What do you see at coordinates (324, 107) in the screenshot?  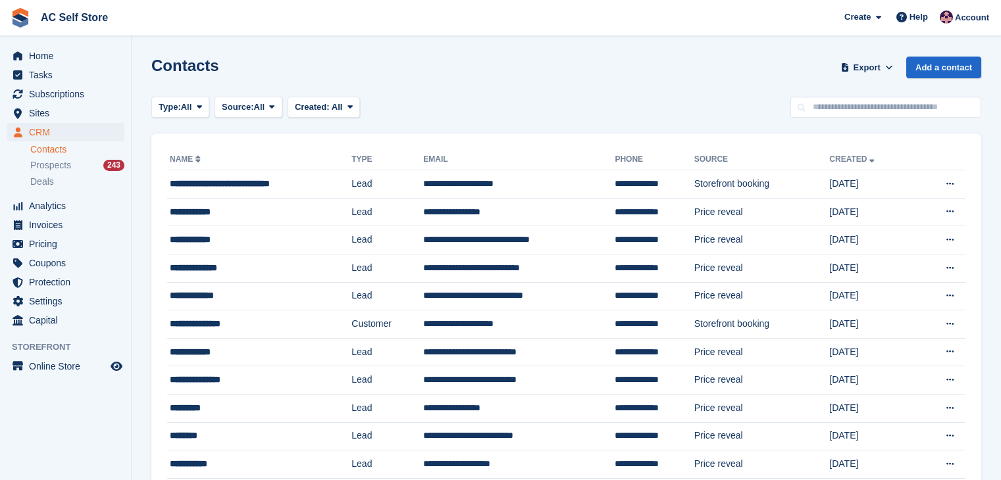 I see `button: Created: All` at bounding box center [324, 107].